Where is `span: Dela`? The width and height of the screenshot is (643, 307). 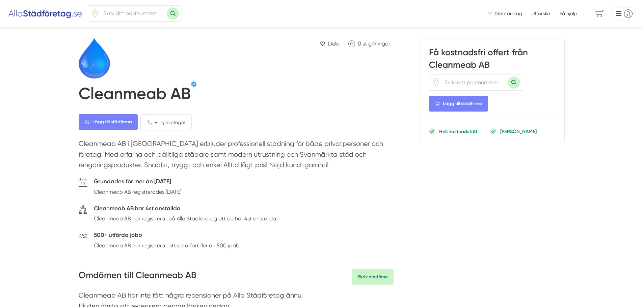
span: Dela is located at coordinates (334, 44).